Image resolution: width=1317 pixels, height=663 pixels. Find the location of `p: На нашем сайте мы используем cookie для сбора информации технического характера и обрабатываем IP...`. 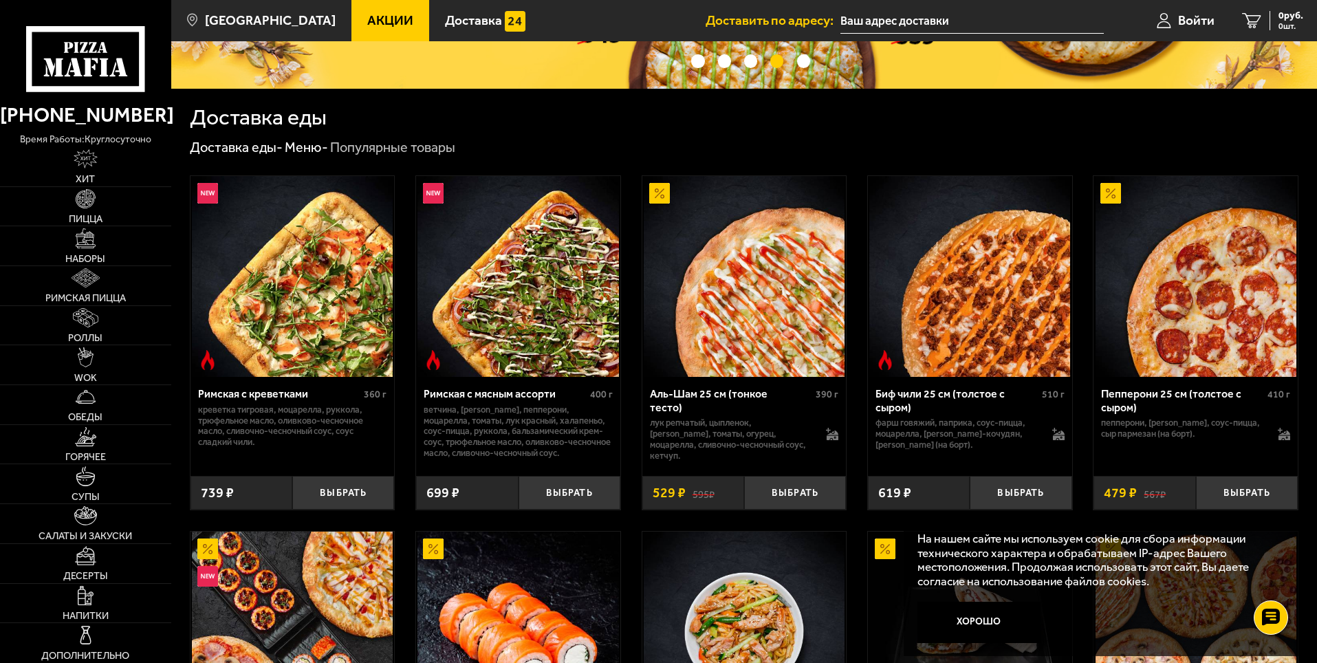

p: На нашем сайте мы используем cookie для сбора информации технического характера и обрабатываем IP... is located at coordinates (1097, 560).